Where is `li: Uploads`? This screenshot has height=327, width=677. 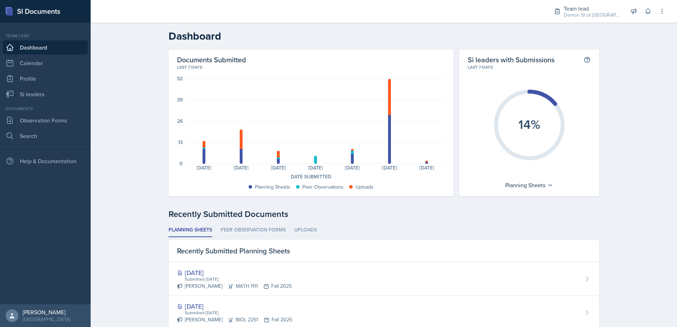
li: Uploads is located at coordinates (306, 230).